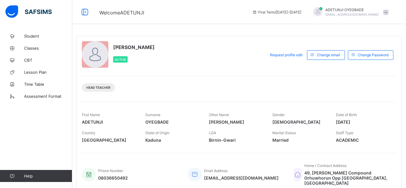  What do you see at coordinates (120, 60) in the screenshot?
I see `span: Active` at bounding box center [120, 60].